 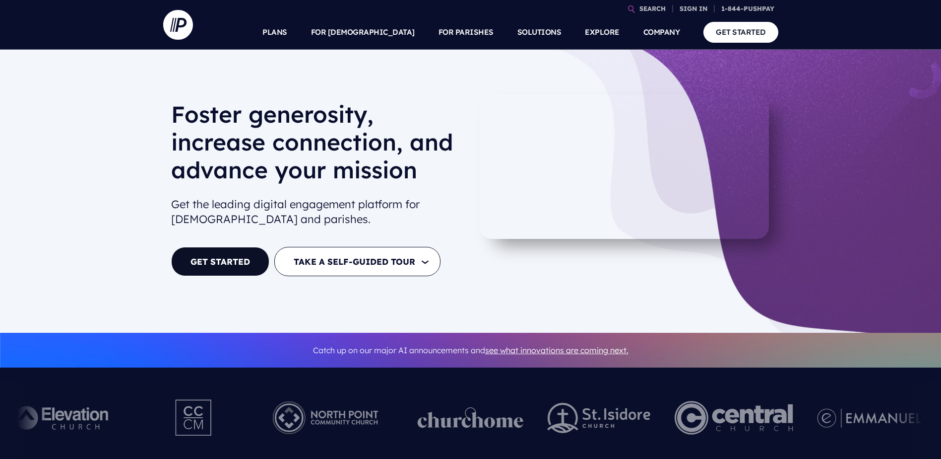 I want to click on a: FOR PARISHES, so click(x=466, y=32).